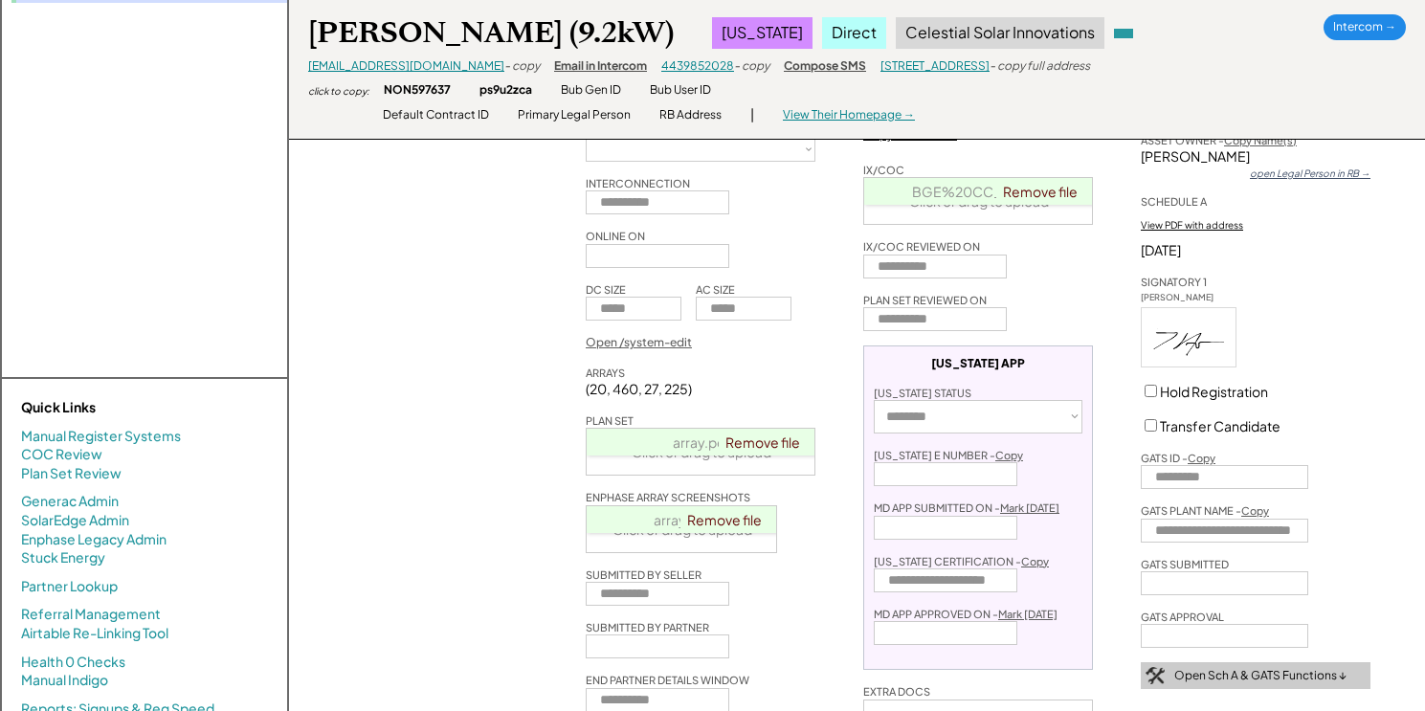 This screenshot has height=711, width=1425. Describe the element at coordinates (75, 521) in the screenshot. I see `a: SolarEdge Admin` at that location.